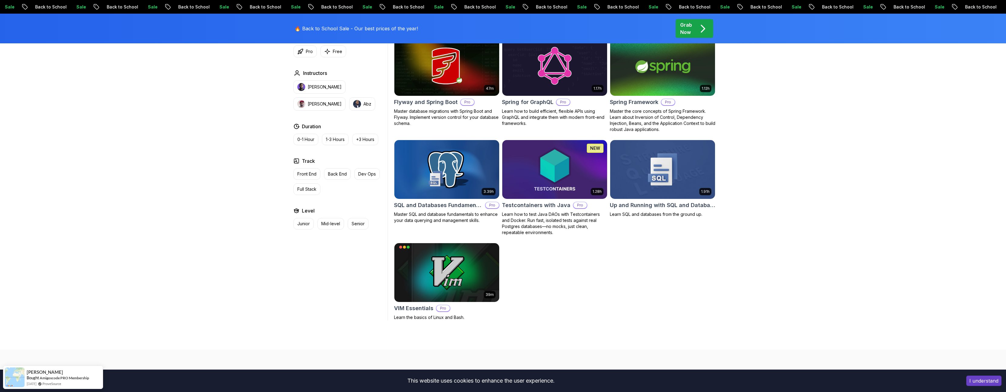  I want to click on button: 1-3 Hours, so click(335, 139).